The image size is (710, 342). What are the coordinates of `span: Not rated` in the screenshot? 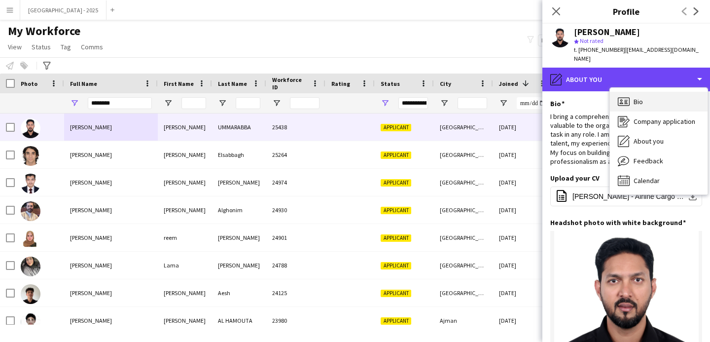 It's located at (591, 40).